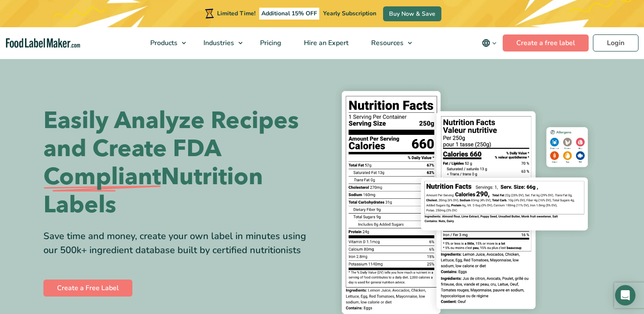 This screenshot has width=644, height=314. What do you see at coordinates (165, 43) in the screenshot?
I see `a: Products` at bounding box center [165, 43].